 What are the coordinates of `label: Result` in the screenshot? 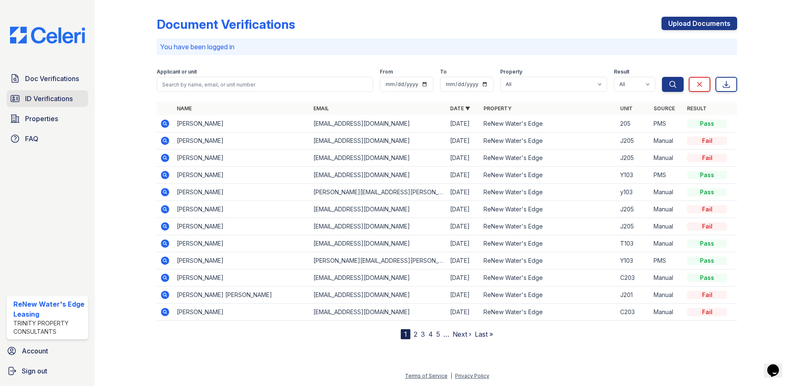 It's located at (622, 72).